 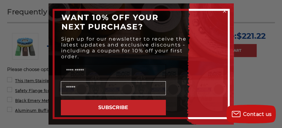 What do you see at coordinates (251, 114) in the screenshot?
I see `button: Contact us` at bounding box center [251, 114].